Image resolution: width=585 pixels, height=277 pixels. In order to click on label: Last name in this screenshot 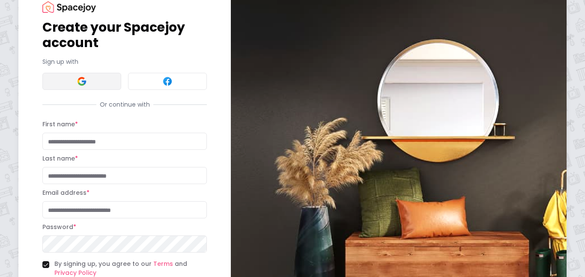, I will do `click(60, 159)`.